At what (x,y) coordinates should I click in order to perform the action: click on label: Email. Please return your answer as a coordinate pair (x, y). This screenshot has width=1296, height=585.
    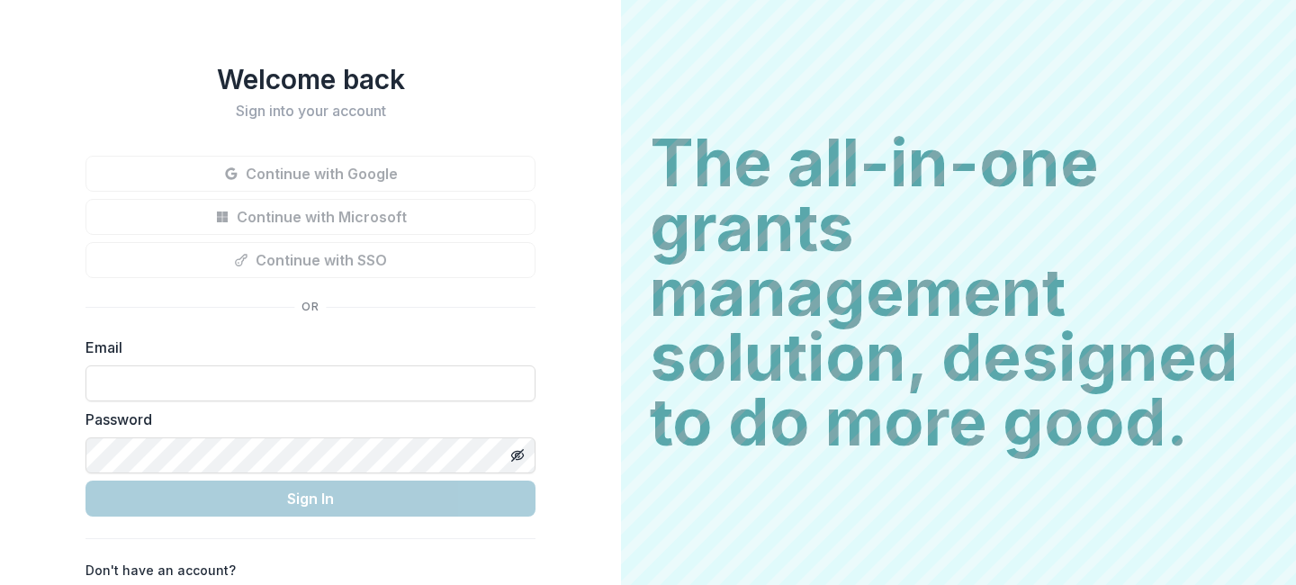
    Looking at the image, I should click on (305, 347).